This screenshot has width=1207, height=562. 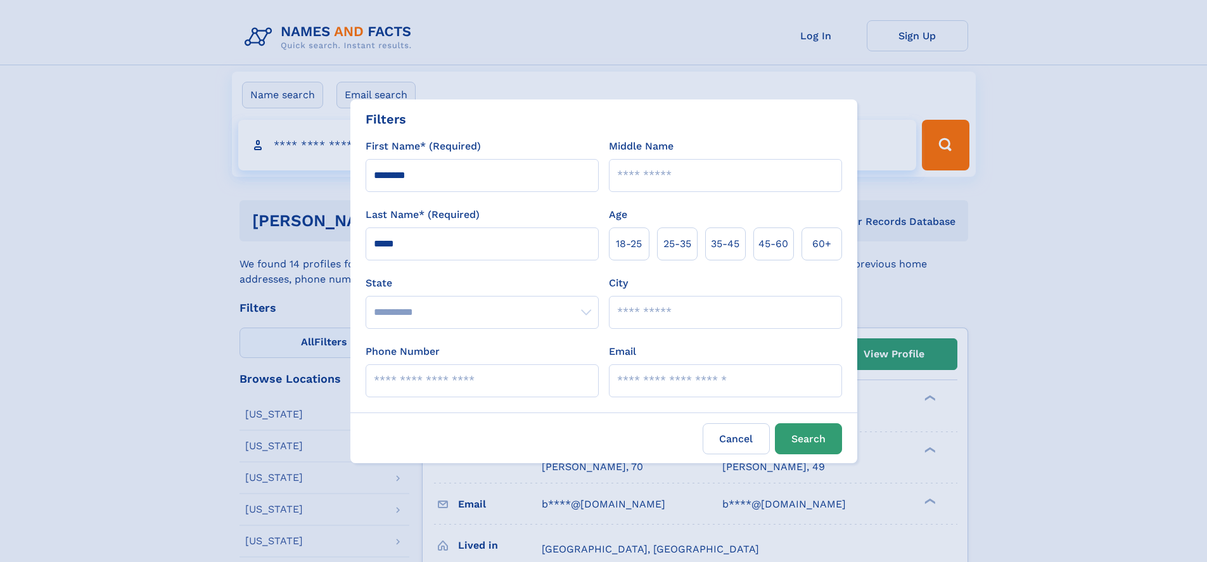 What do you see at coordinates (423, 215) in the screenshot?
I see `label: Last Name* (Required)` at bounding box center [423, 215].